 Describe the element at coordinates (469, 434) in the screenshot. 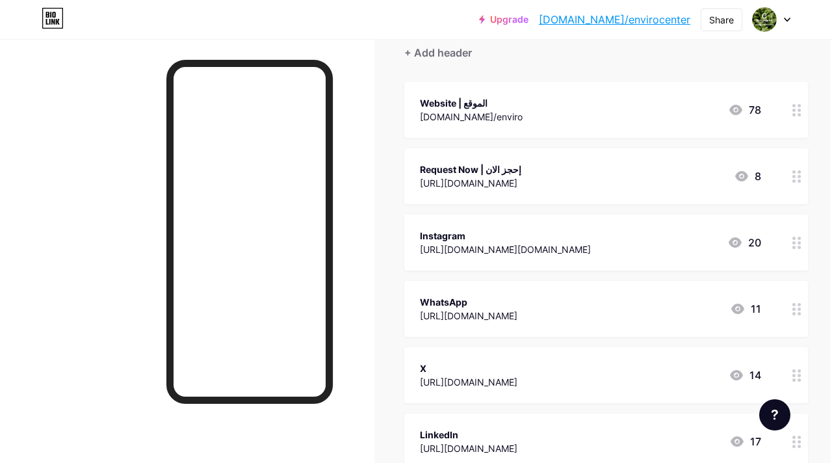

I see `div: LinkedIn` at that location.